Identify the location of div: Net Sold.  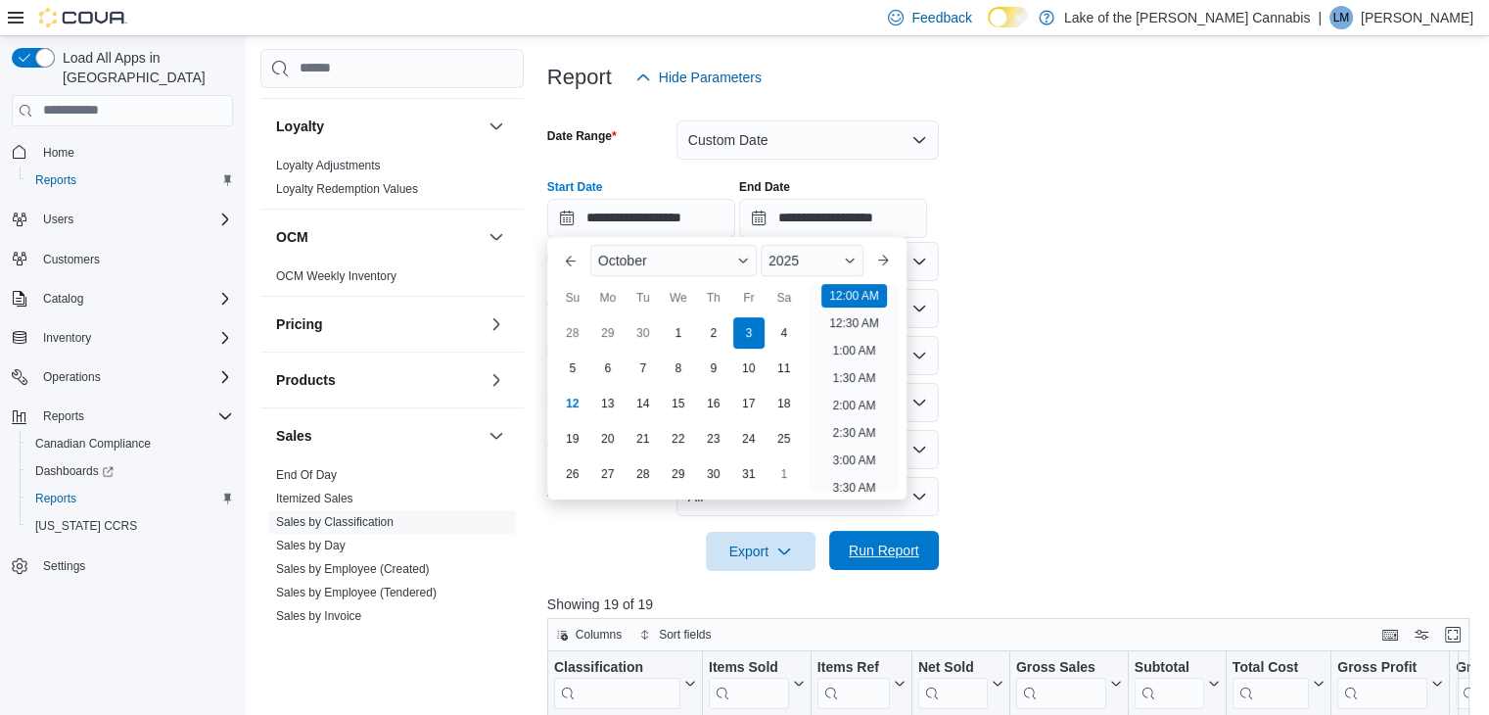
(953, 683).